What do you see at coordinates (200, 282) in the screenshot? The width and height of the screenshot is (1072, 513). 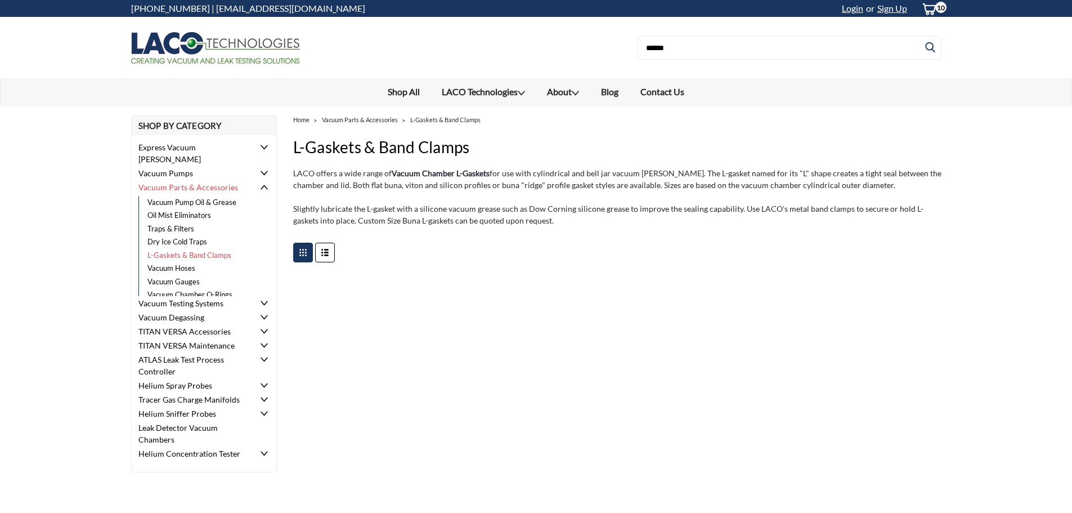 I see `a: Vacuum Gauges` at bounding box center [200, 282].